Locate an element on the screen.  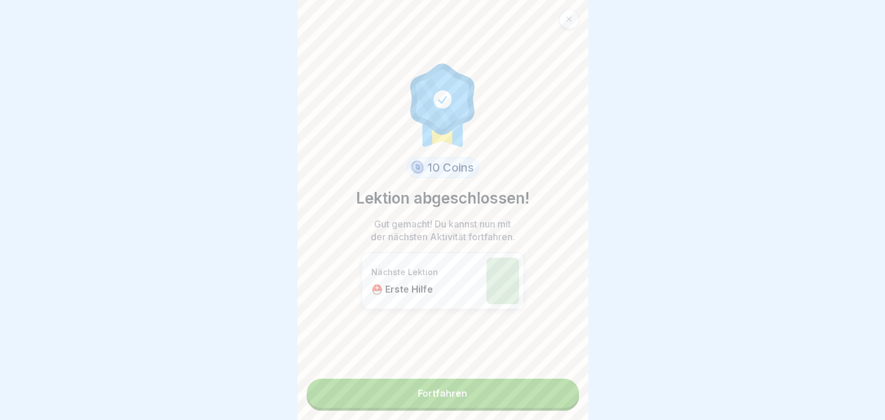
p: ⛑️ Erste Hilfe is located at coordinates (426, 289).